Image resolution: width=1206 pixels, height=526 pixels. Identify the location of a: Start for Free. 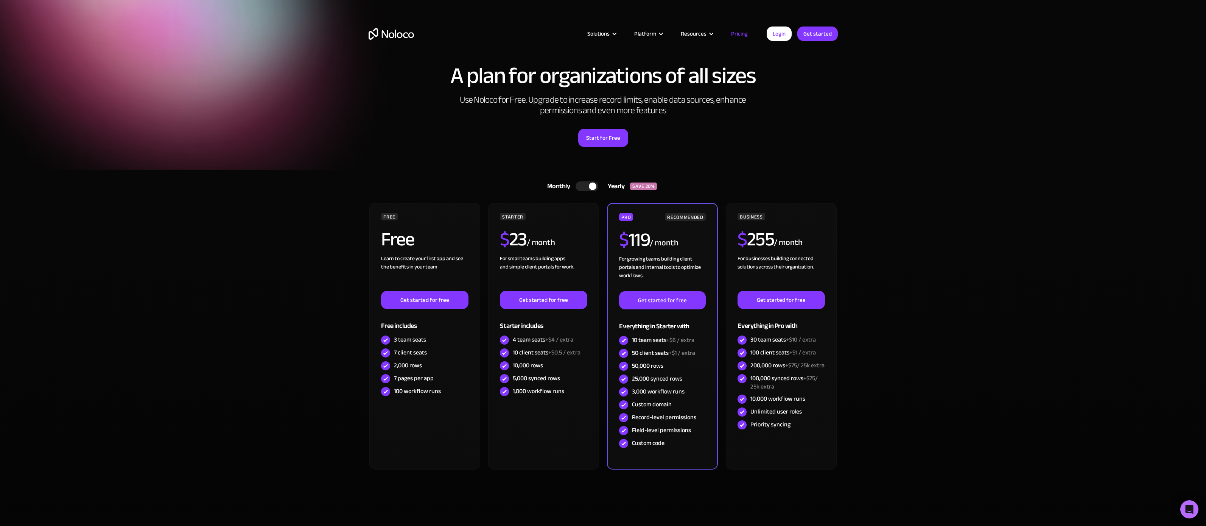
(603, 138).